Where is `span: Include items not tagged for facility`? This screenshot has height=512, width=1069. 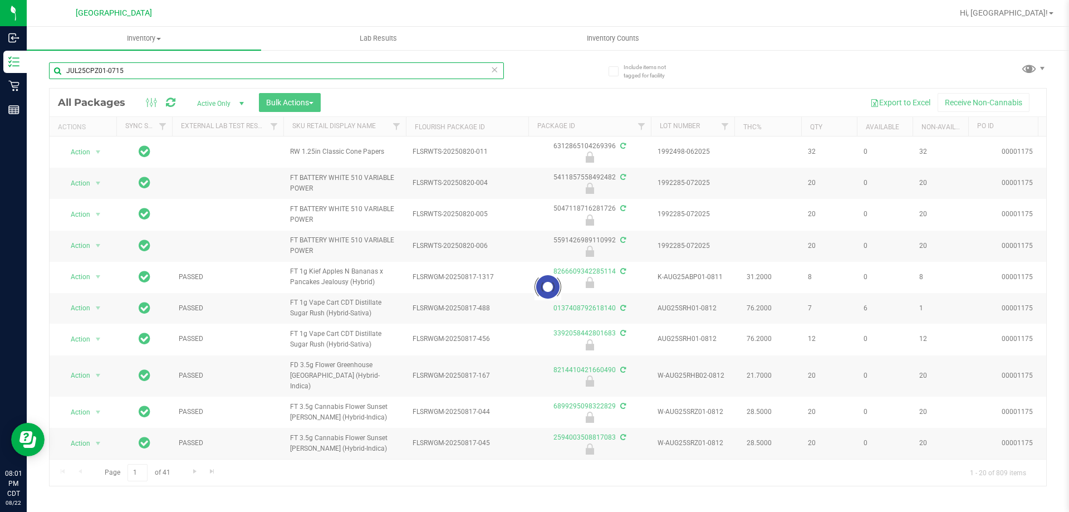
span: Include items not tagged for facility is located at coordinates (652, 71).